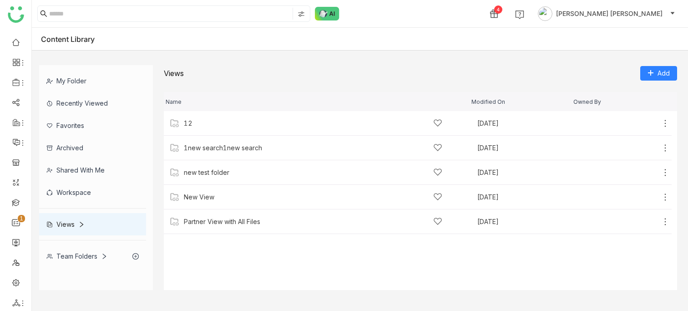  Describe the element at coordinates (327, 14) in the screenshot. I see `img: ask-buddy-normal.svg` at that location.